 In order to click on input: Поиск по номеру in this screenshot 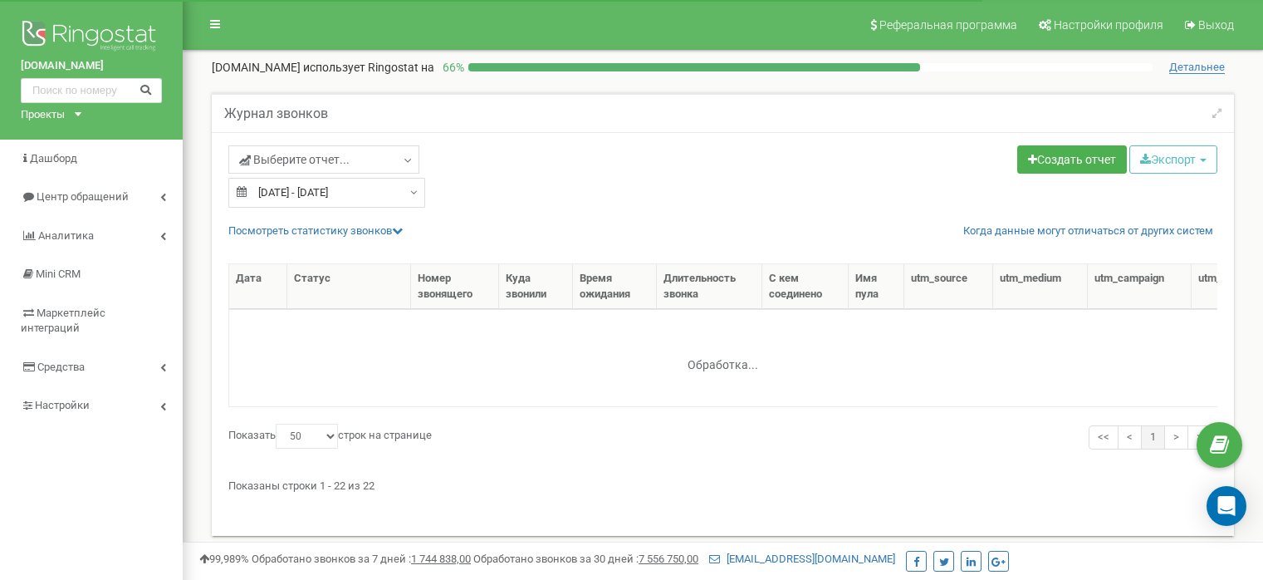, I will do `click(91, 91)`.